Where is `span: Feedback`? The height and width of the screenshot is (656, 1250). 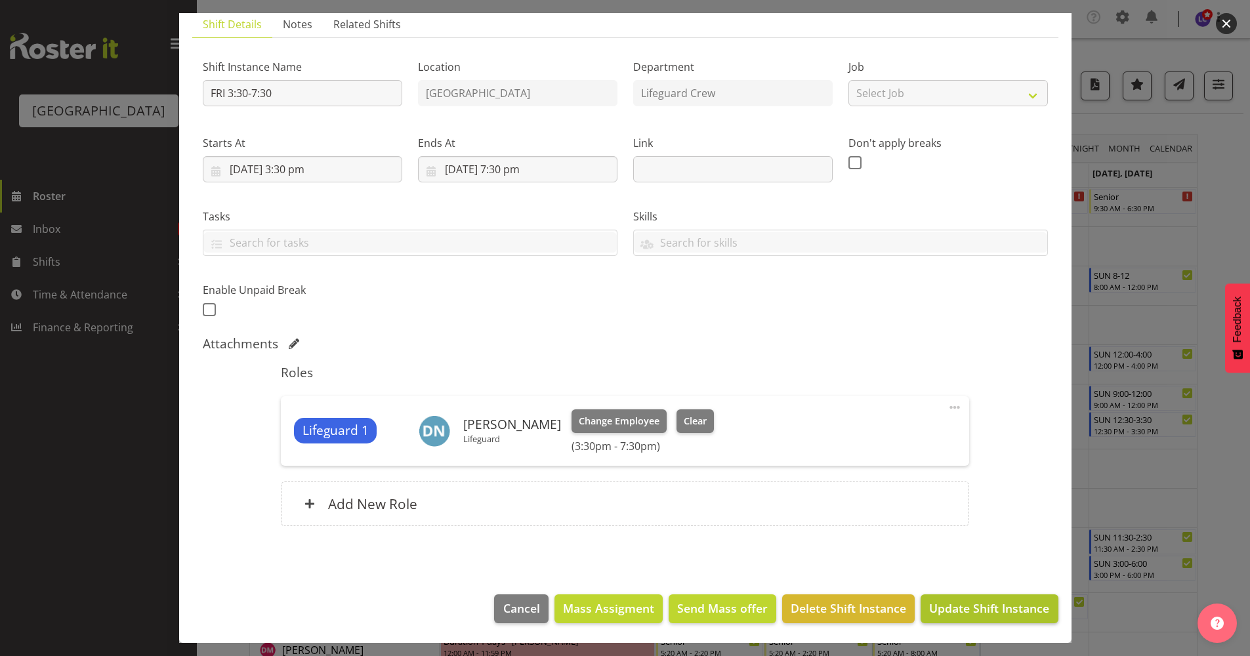 span: Feedback is located at coordinates (1238, 320).